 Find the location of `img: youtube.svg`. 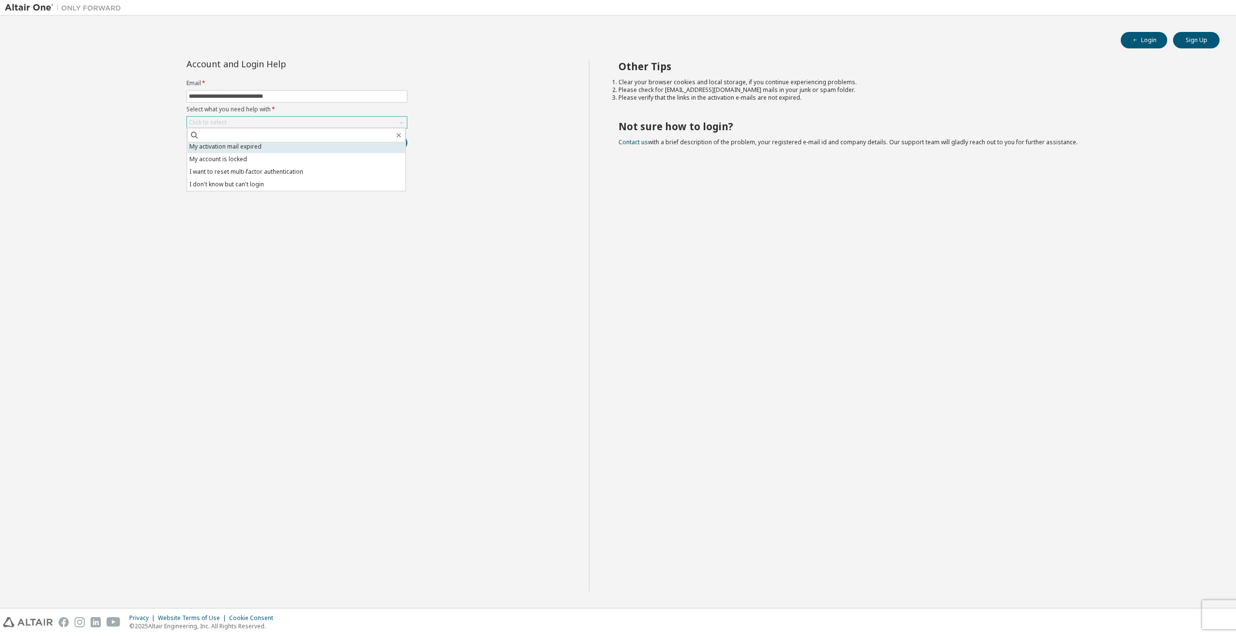

img: youtube.svg is located at coordinates (113, 622).